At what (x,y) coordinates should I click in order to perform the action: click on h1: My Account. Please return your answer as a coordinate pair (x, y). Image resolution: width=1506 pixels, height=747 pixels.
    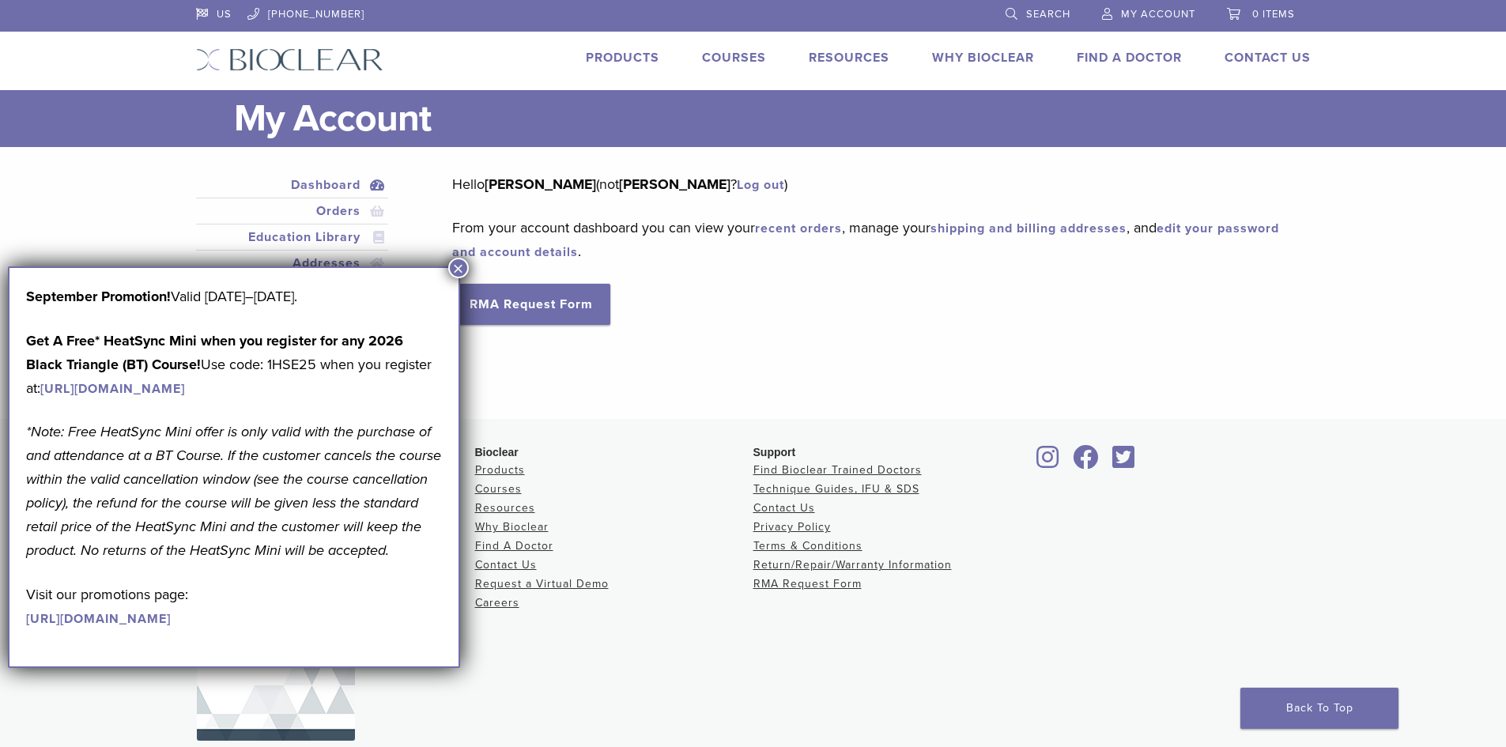
    Looking at the image, I should click on (773, 119).